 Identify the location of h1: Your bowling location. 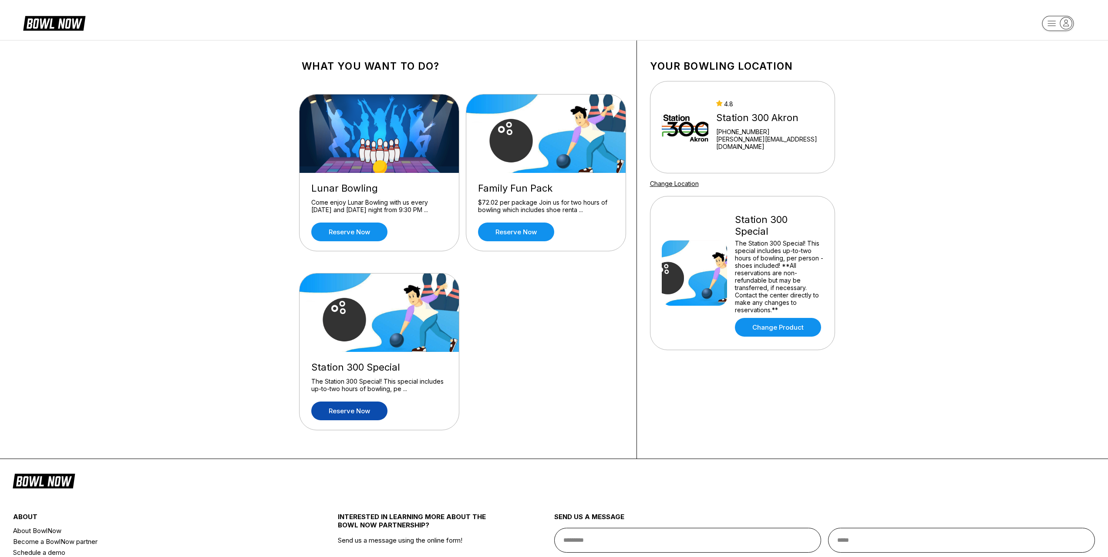
(742, 66).